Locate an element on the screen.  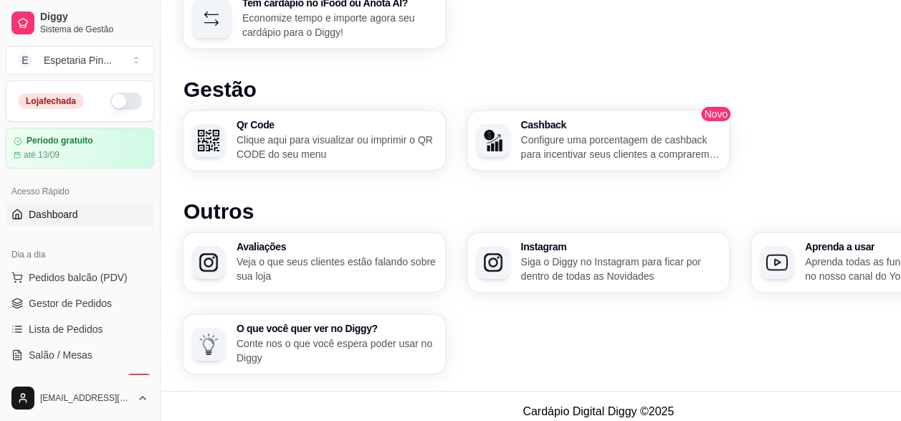
a: Salão / Mesas is located at coordinates (80, 355).